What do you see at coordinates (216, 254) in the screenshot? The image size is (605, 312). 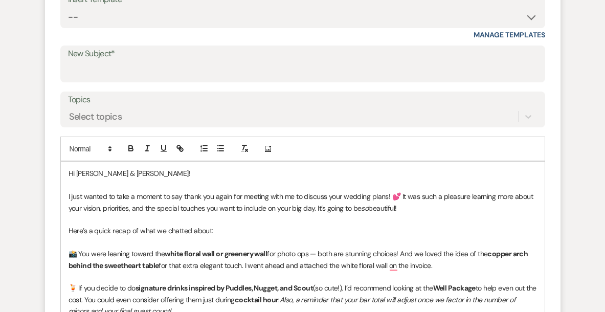 I see `strong: white floral wall or greenery wall` at bounding box center [216, 254].